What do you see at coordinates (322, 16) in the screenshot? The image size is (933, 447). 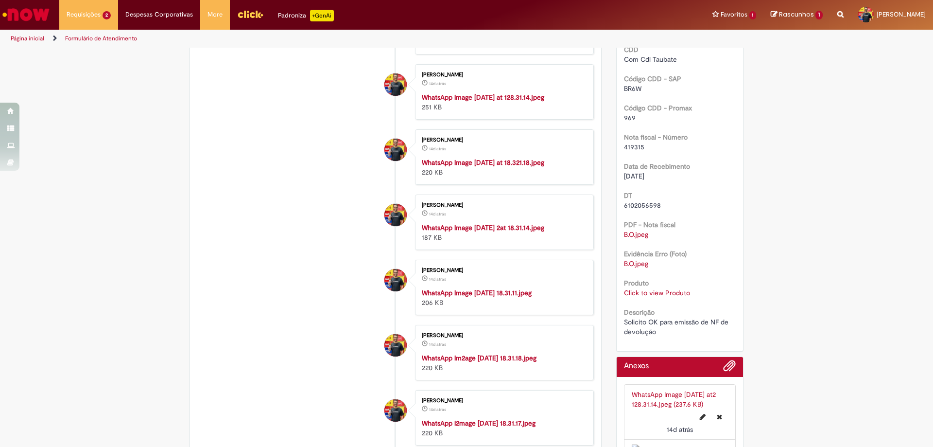 I see `p: +GenAi` at bounding box center [322, 16].